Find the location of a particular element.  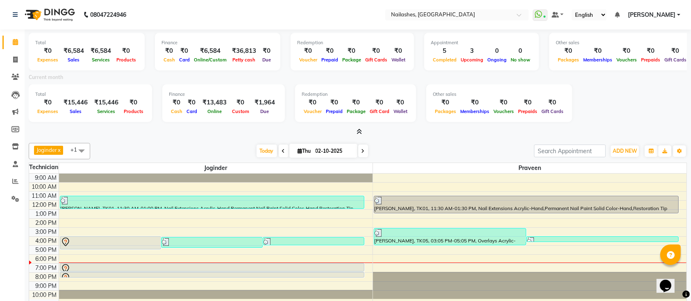

span: +1 is located at coordinates (77, 150).